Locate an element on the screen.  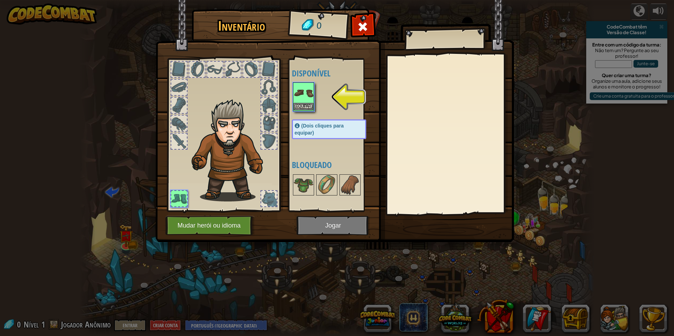
button: Equipar is located at coordinates (304, 106).